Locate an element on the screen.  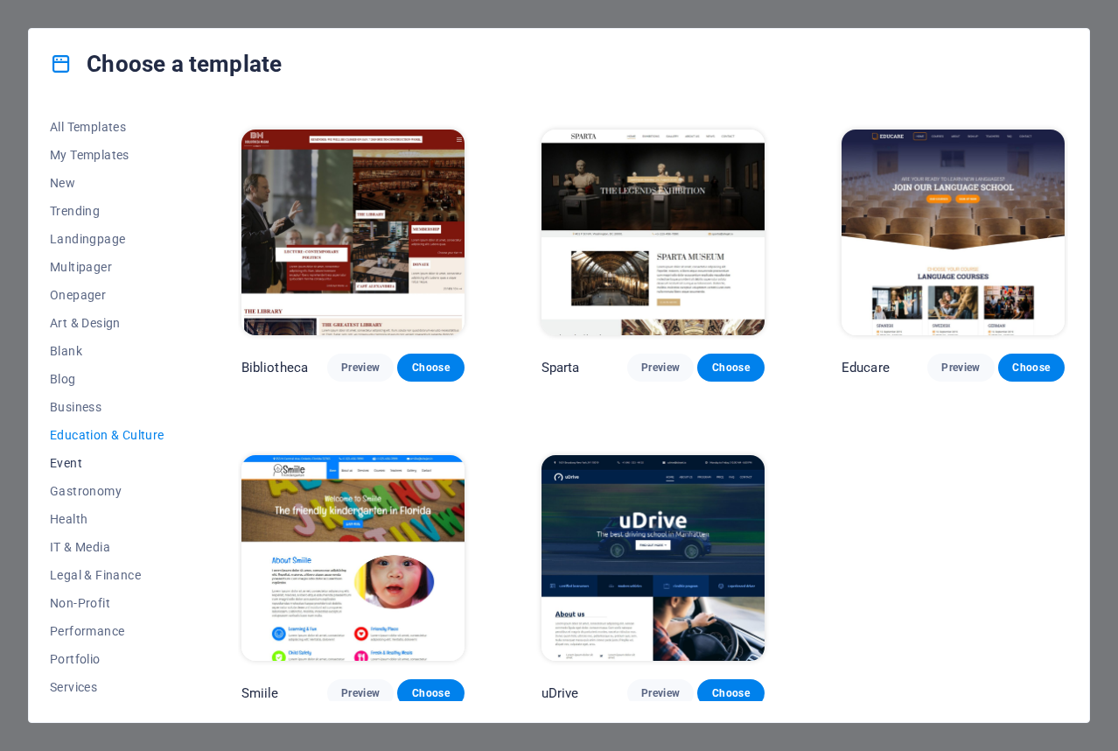
button: Landingpage is located at coordinates (107, 239).